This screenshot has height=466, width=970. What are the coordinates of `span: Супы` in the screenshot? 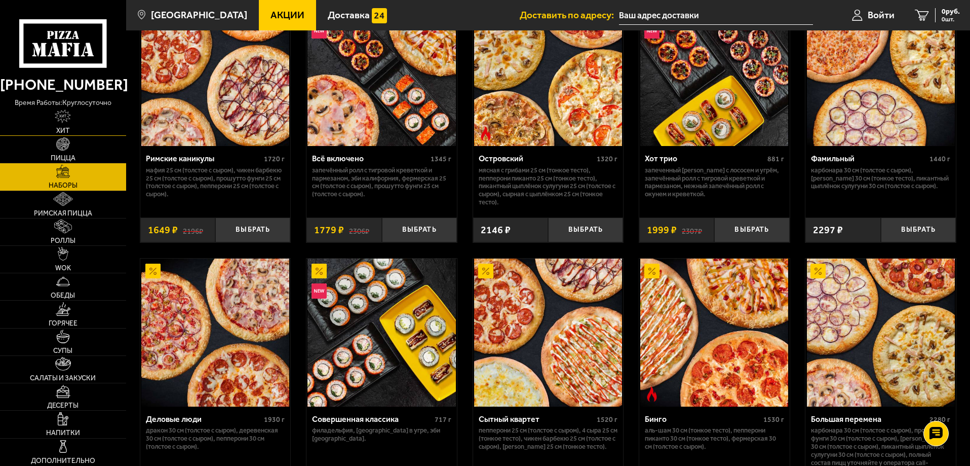 It's located at (63, 351).